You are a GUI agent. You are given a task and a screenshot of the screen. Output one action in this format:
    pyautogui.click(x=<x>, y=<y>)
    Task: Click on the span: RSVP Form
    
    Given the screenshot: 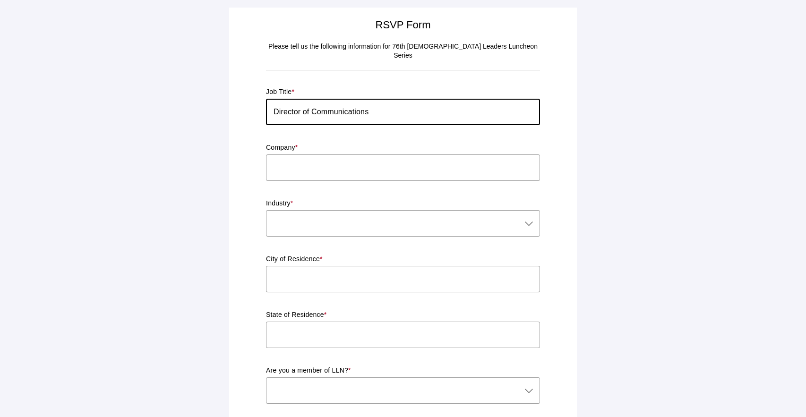 What is the action you would take?
    pyautogui.click(x=403, y=25)
    